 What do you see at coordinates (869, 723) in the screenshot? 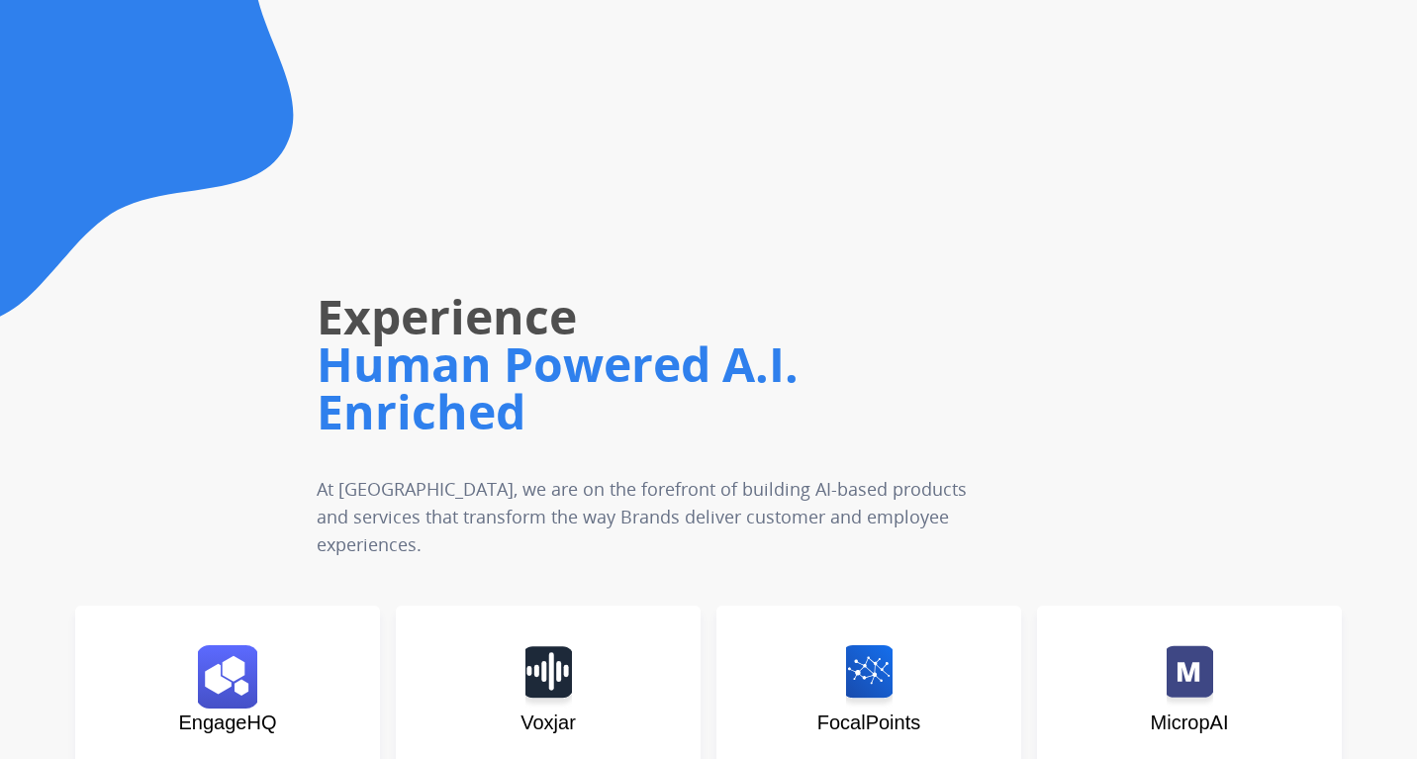
I see `span: FocalPoints` at bounding box center [869, 723].